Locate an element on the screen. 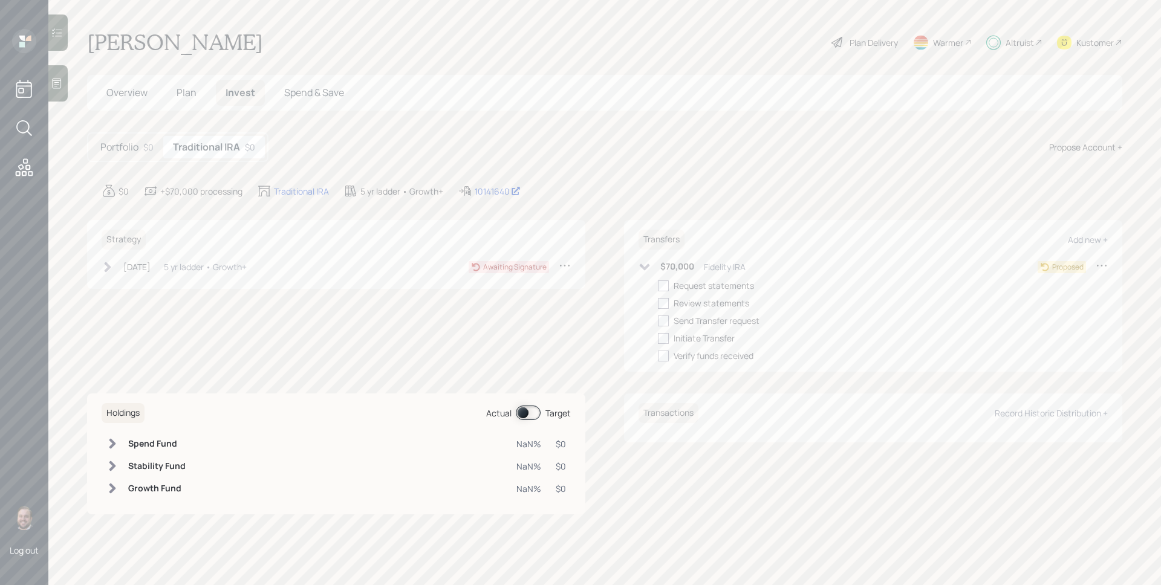  div: Traditional IRA is located at coordinates (301, 191).